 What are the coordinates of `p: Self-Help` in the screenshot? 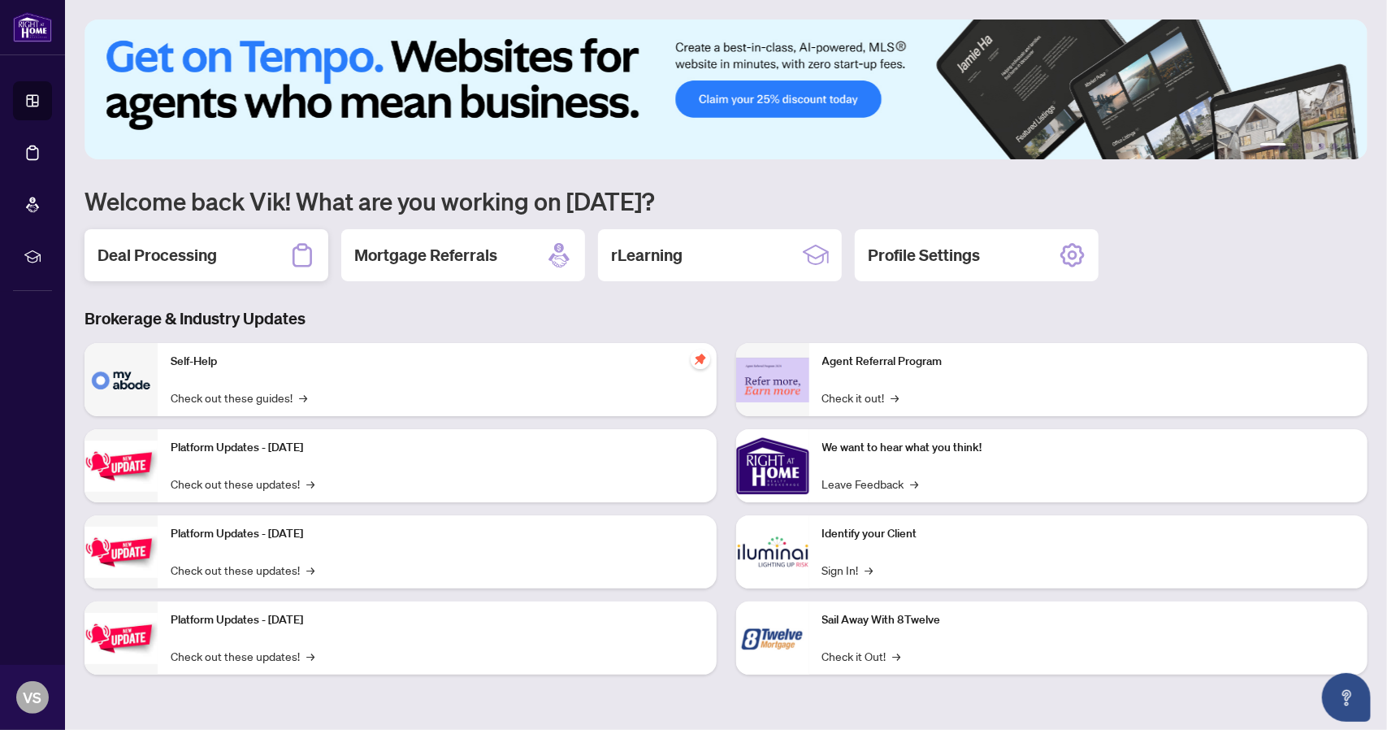 It's located at (437, 362).